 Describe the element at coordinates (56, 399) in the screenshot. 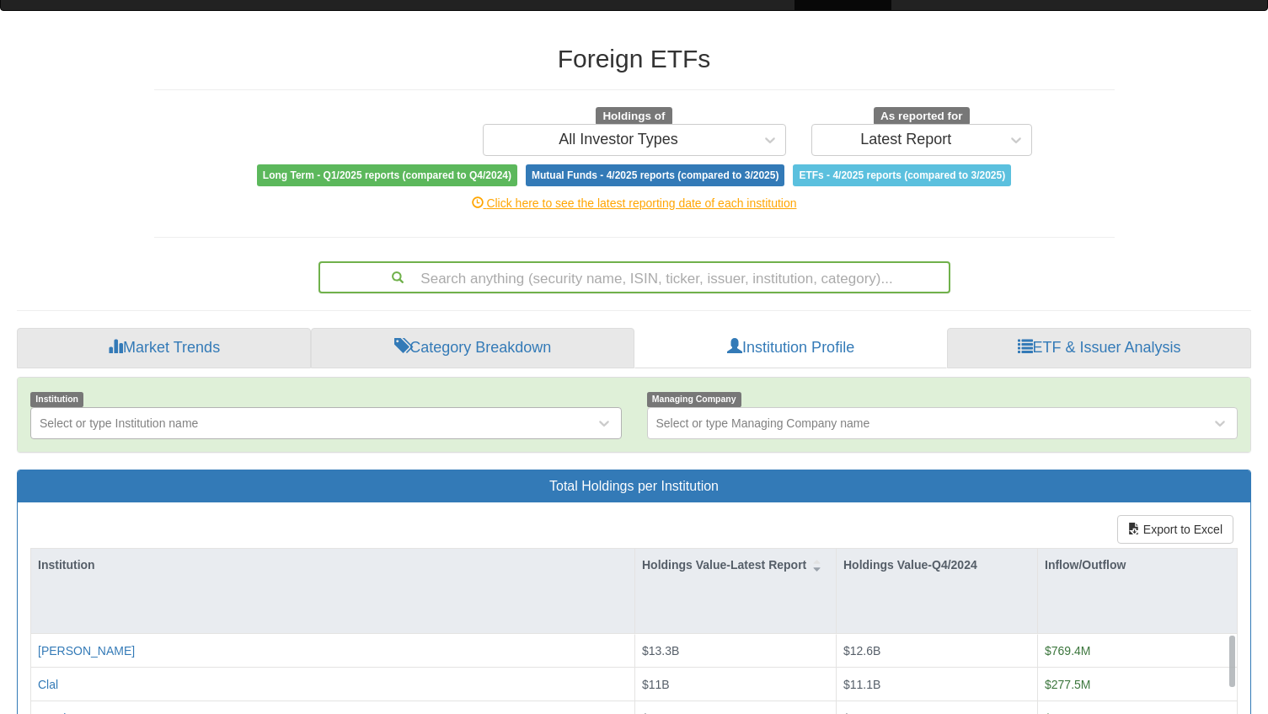

I see `span: Institution` at that location.